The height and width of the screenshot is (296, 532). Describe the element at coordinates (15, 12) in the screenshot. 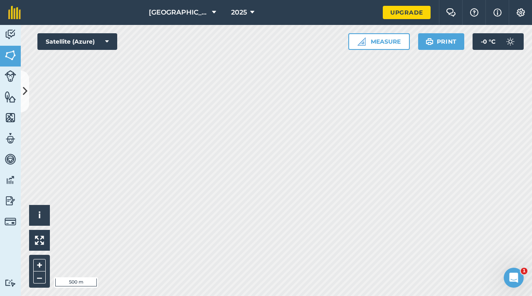

I see `img: fieldmargin Logo` at that location.